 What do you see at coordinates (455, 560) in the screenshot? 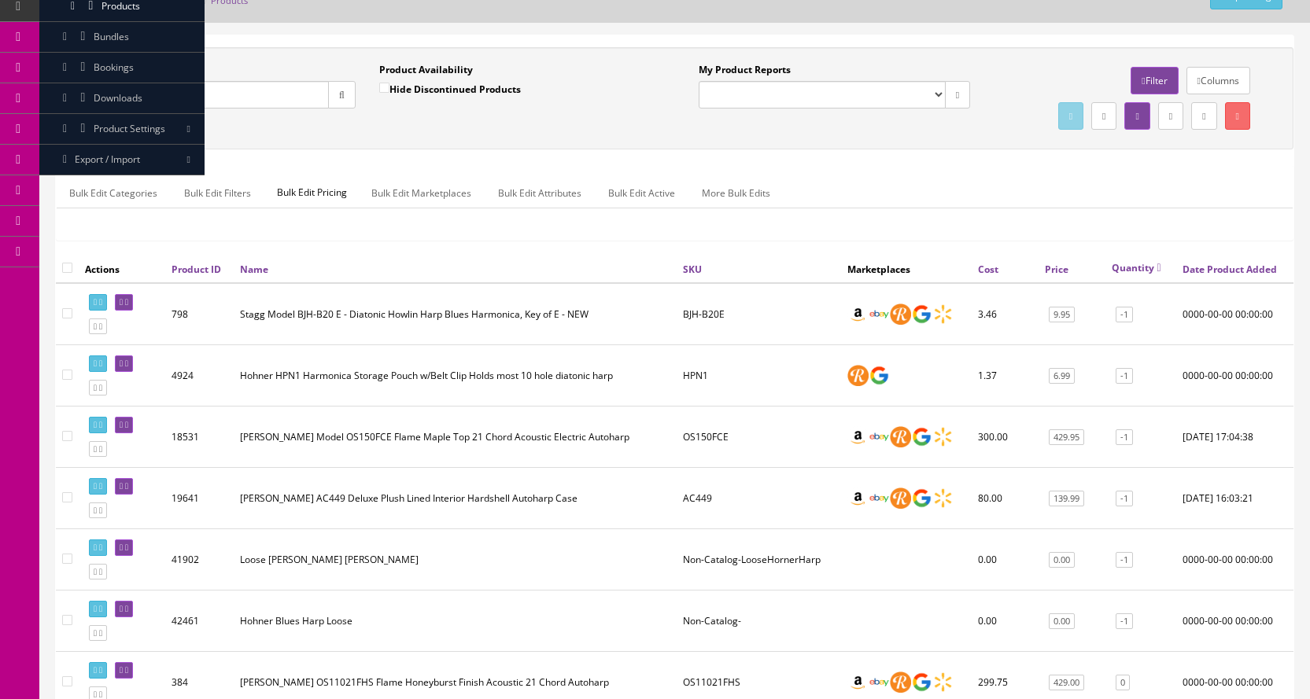
I see `td: Loose Horner Harp` at bounding box center [455, 560].